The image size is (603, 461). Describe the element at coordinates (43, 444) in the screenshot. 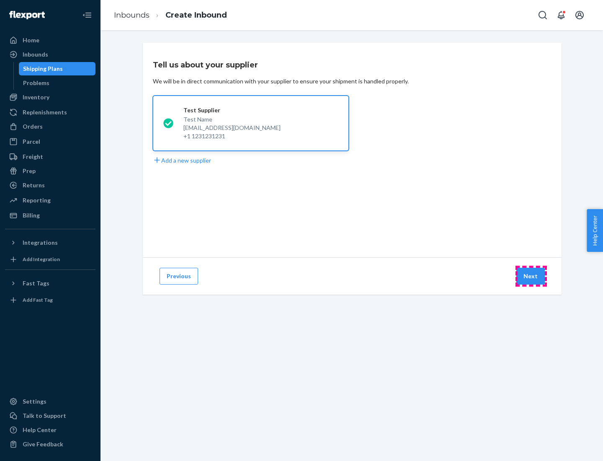

I see `div: Give Feedback` at that location.